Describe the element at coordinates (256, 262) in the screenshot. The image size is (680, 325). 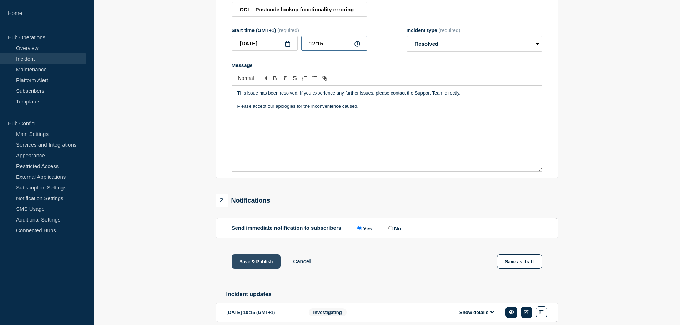
I see `button: Save & Publish` at that location.